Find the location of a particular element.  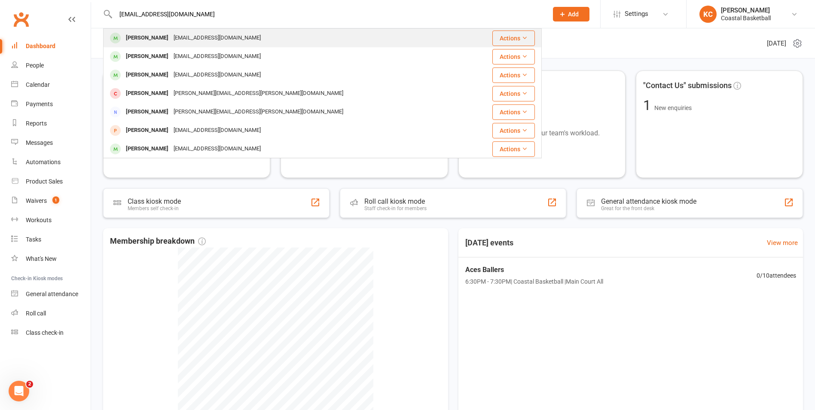

div: Waivers is located at coordinates (36, 201).